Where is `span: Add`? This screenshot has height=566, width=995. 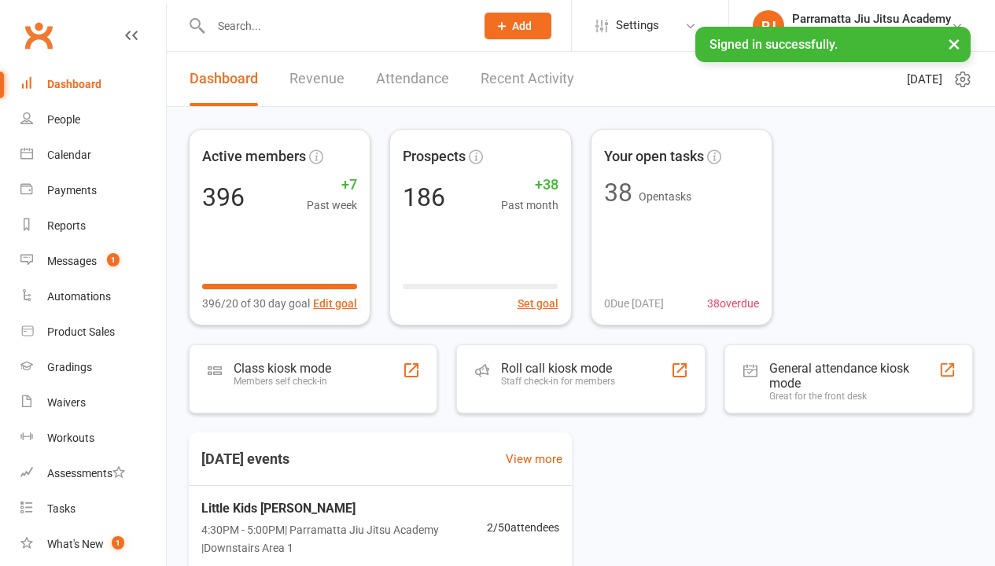
span: Add is located at coordinates (522, 26).